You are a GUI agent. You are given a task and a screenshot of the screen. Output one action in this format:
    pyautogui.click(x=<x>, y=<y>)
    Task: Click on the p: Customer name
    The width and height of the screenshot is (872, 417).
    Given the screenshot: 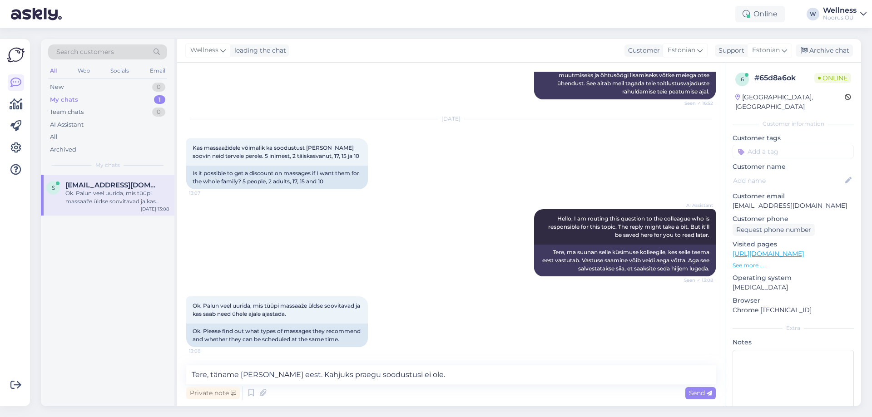 What is the action you would take?
    pyautogui.click(x=793, y=167)
    